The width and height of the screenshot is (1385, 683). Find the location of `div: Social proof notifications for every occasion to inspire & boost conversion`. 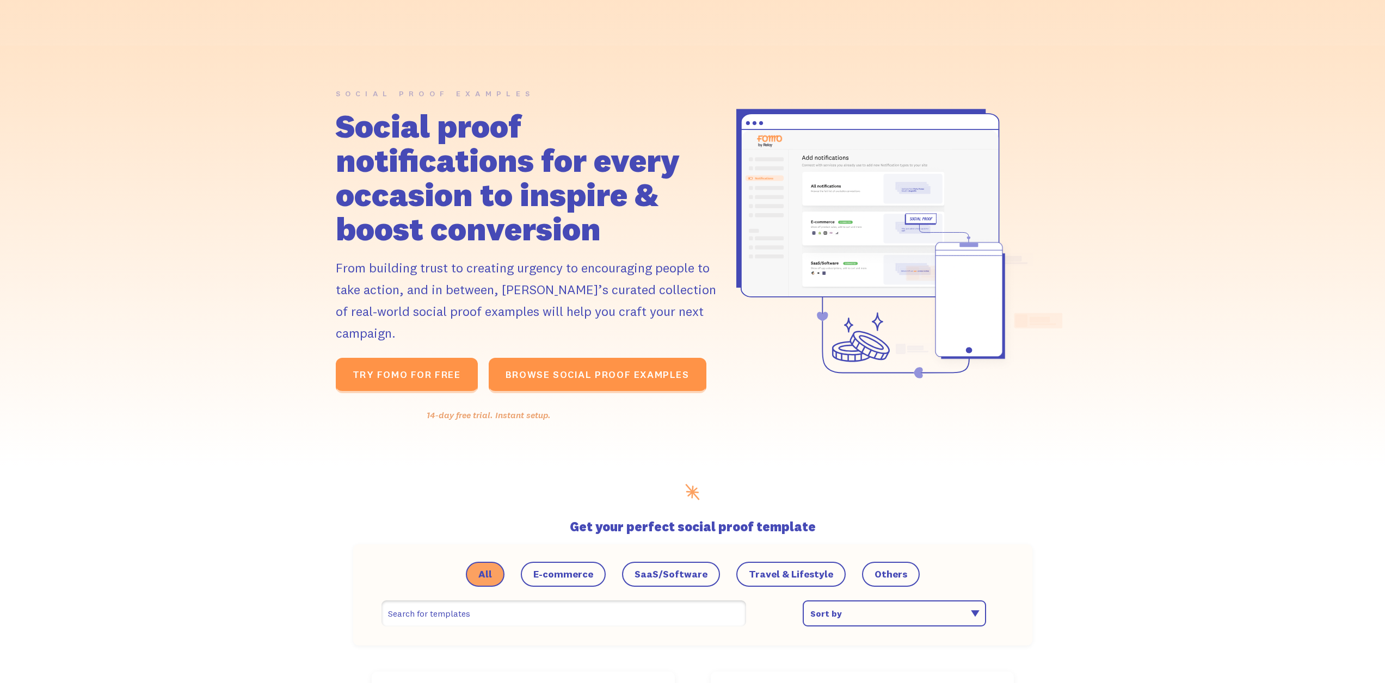

div: Social proof notifications for every occasion to inspire & boost conversion is located at coordinates (529, 177).